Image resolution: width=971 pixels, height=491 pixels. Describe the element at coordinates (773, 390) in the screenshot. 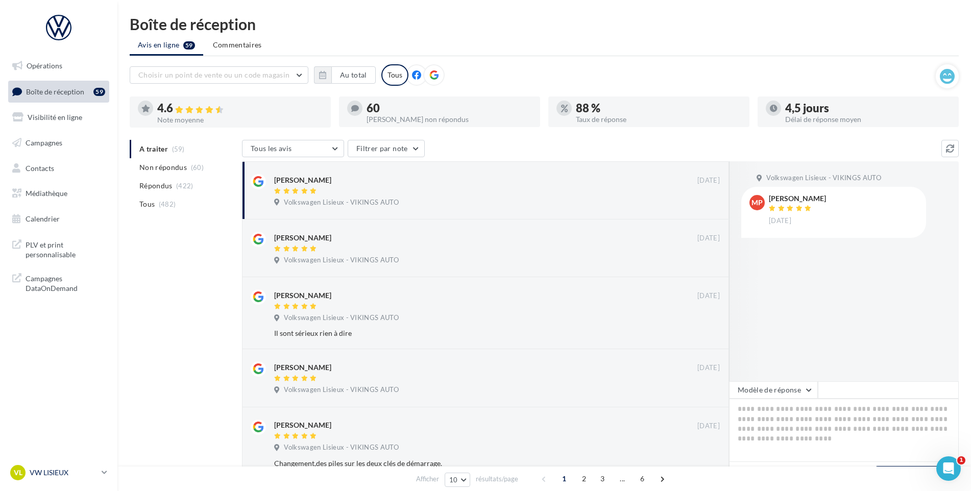

I see `button: Modèle de réponse` at that location.